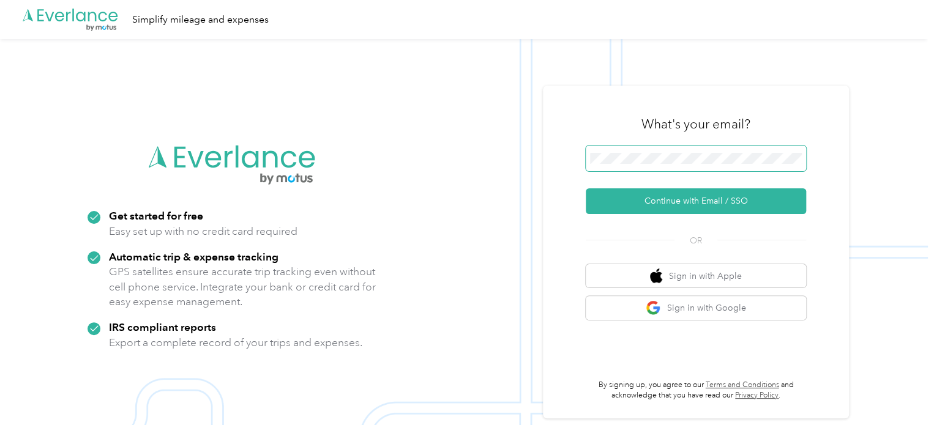 Image resolution: width=934 pixels, height=425 pixels. Describe the element at coordinates (653, 308) in the screenshot. I see `img: google logo` at that location.